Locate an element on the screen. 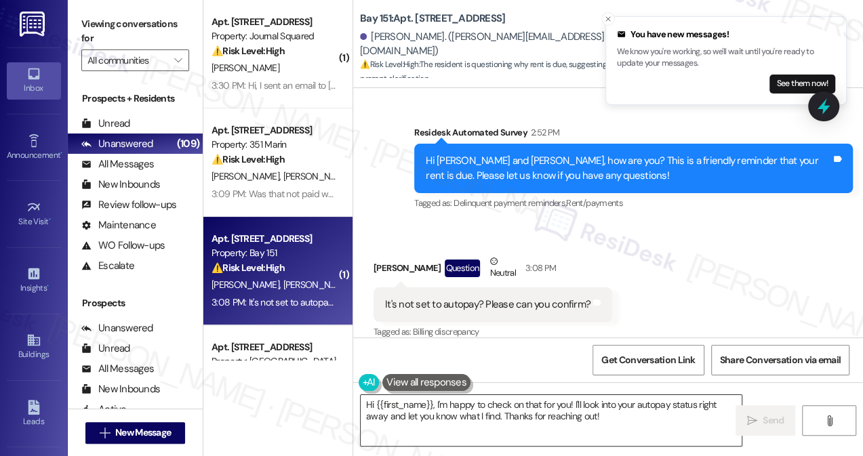  div: Escalate is located at coordinates (108, 266).